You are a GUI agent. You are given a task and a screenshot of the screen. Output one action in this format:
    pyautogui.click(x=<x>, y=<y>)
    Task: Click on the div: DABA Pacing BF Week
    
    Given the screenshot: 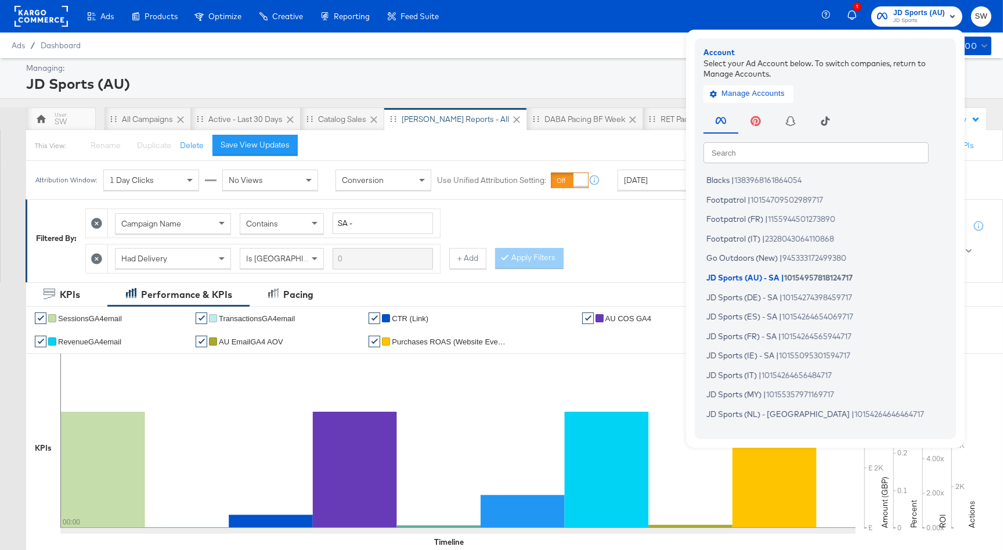 What is the action you would take?
    pyautogui.click(x=584, y=119)
    